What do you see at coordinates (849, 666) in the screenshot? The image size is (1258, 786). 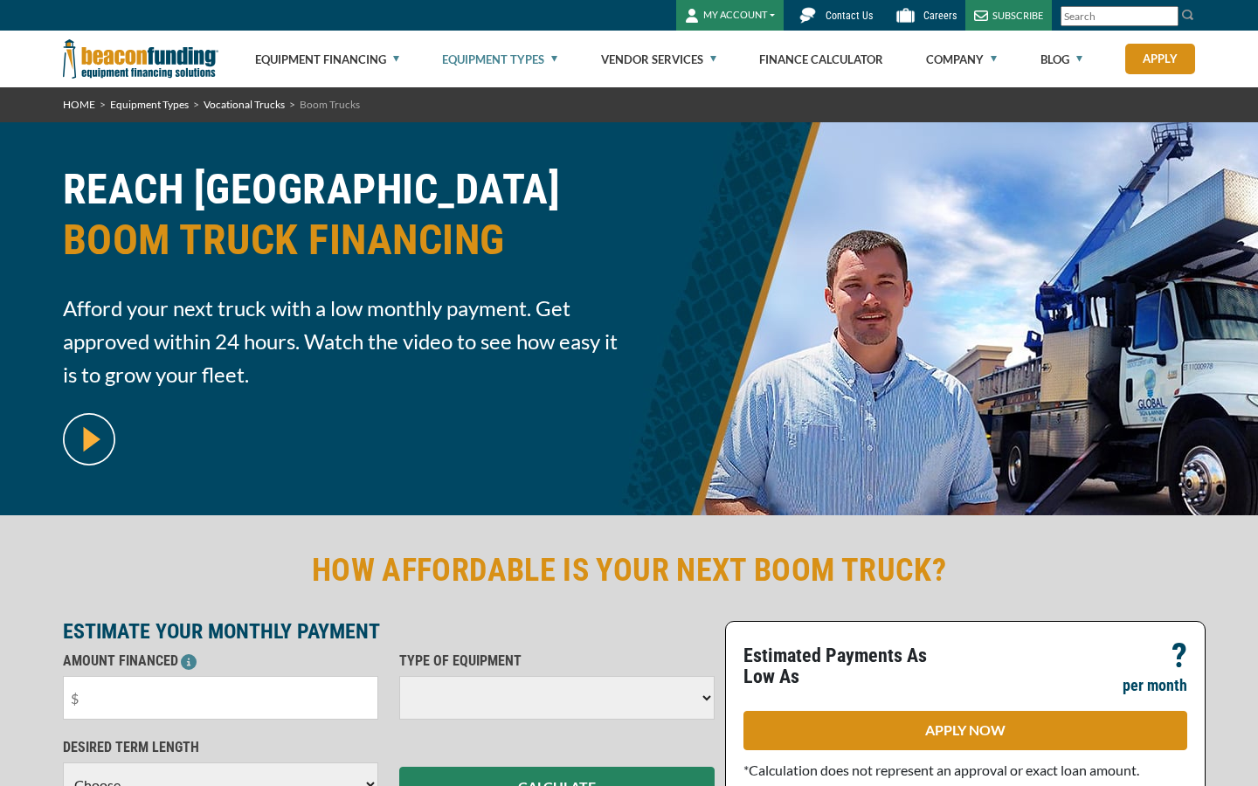 I see `p: Estimated Payments As Low As` at bounding box center [849, 666].